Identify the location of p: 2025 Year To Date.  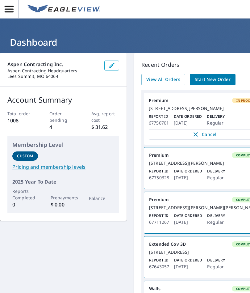
(63, 182).